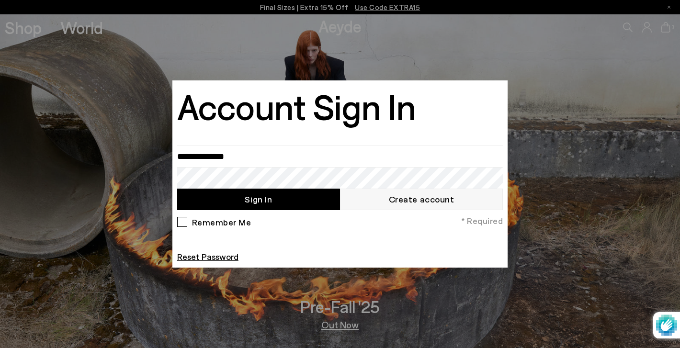 The width and height of the screenshot is (680, 348). Describe the element at coordinates (208, 257) in the screenshot. I see `a: Reset Password` at that location.